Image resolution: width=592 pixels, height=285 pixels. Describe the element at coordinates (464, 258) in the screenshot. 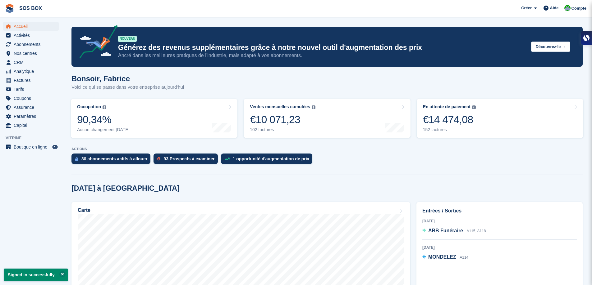

I see `span: A114` at that location.